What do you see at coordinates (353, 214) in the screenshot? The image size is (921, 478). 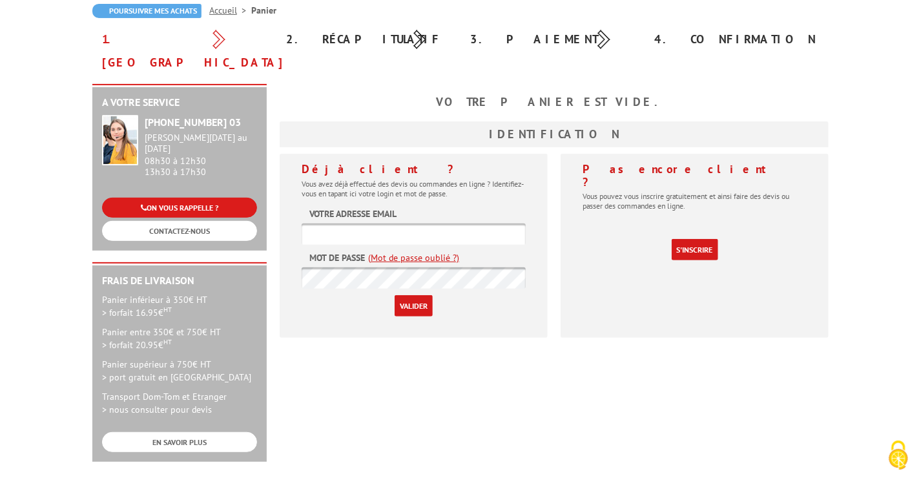 I see `label: Votre adresse email` at bounding box center [353, 214].